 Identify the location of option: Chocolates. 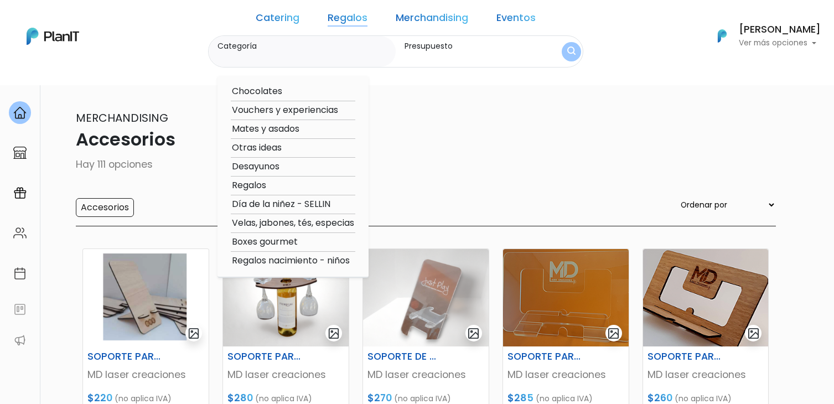
(293, 91).